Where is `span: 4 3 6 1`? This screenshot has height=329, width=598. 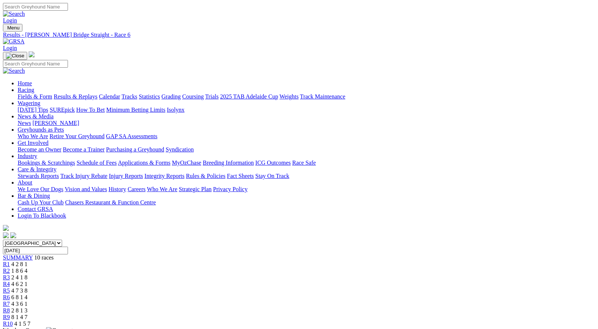 span: 4 3 6 1 is located at coordinates (19, 303).